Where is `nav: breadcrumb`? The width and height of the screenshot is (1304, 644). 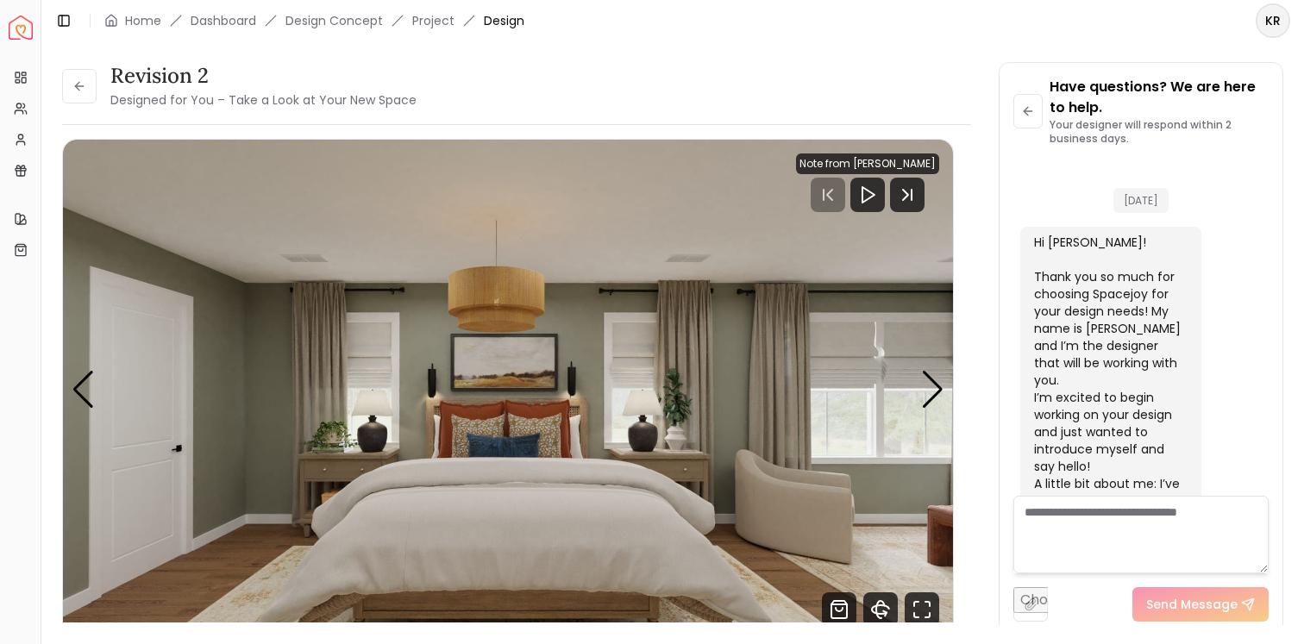
nav: breadcrumb is located at coordinates (314, 21).